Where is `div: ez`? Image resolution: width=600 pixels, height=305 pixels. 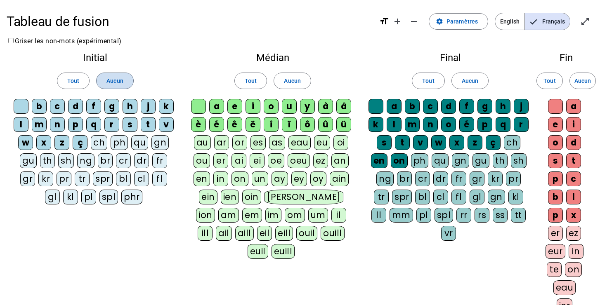 div: ez is located at coordinates (321, 161).